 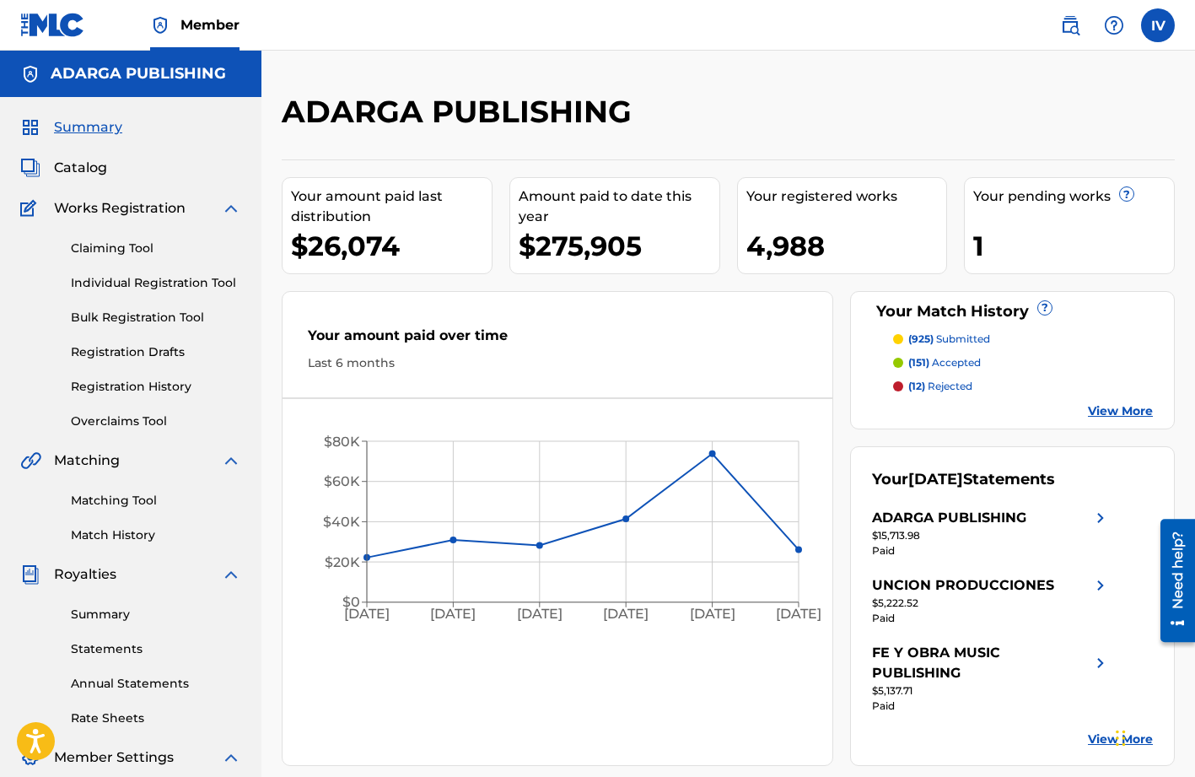 I want to click on a: (12) rejected, so click(x=1023, y=386).